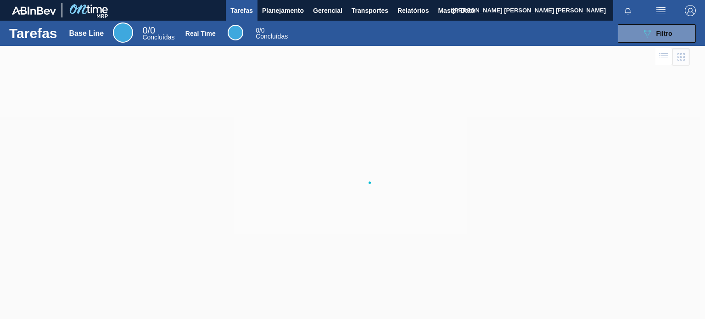 The width and height of the screenshot is (705, 319). Describe the element at coordinates (628, 11) in the screenshot. I see `button: Notificações` at that location.